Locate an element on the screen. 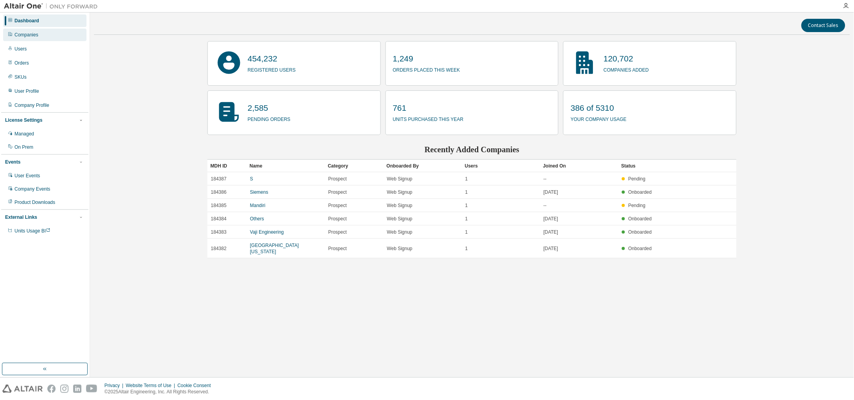 The height and width of the screenshot is (400, 854). div: Joined On is located at coordinates (579, 166).